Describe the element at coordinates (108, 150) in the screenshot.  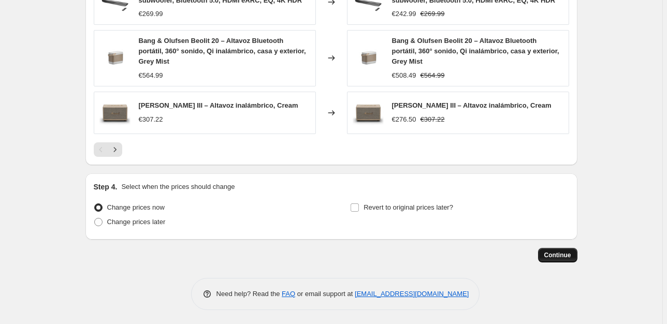
I see `nav: Pagination` at that location.